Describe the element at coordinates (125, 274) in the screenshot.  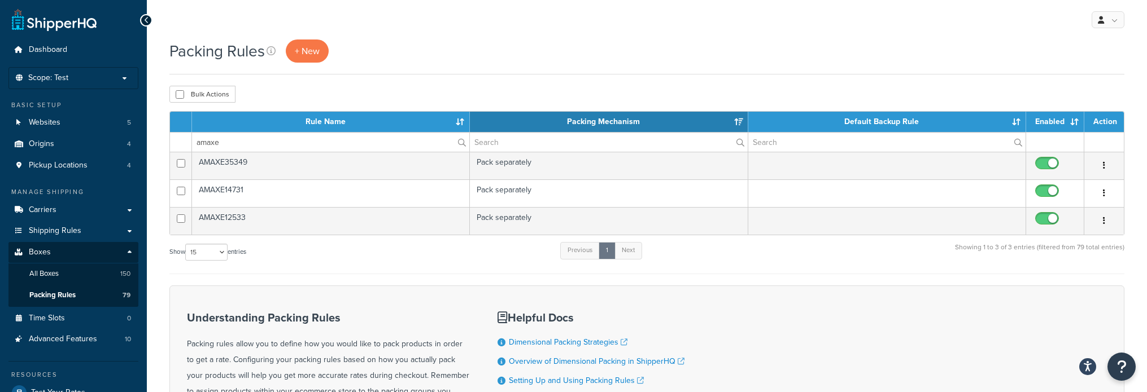
I see `span: 150` at that location.